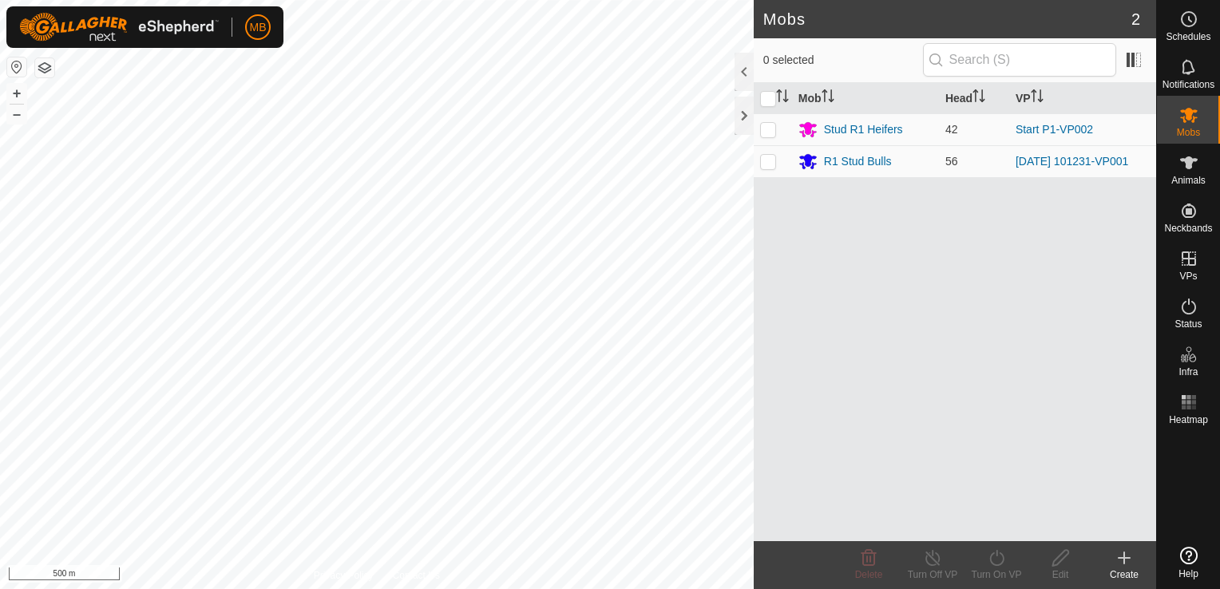  I want to click on div: Turn Off VP, so click(932, 575).